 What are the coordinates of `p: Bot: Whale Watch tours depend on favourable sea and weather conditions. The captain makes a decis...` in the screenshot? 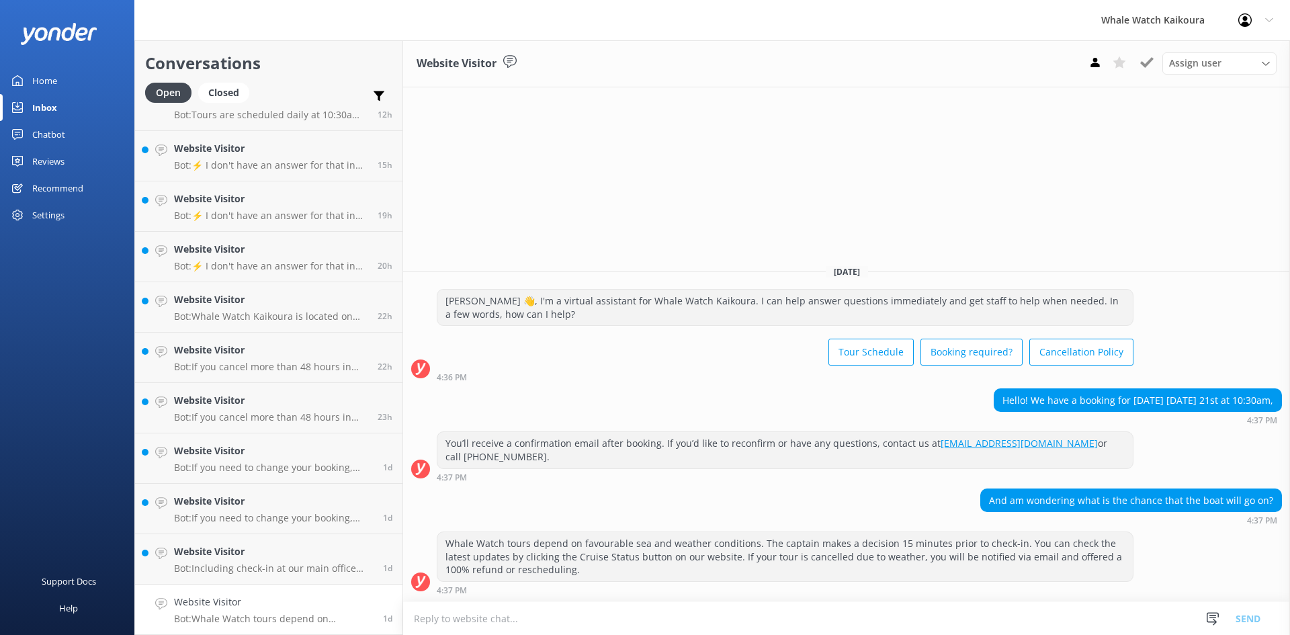 It's located at (274, 619).